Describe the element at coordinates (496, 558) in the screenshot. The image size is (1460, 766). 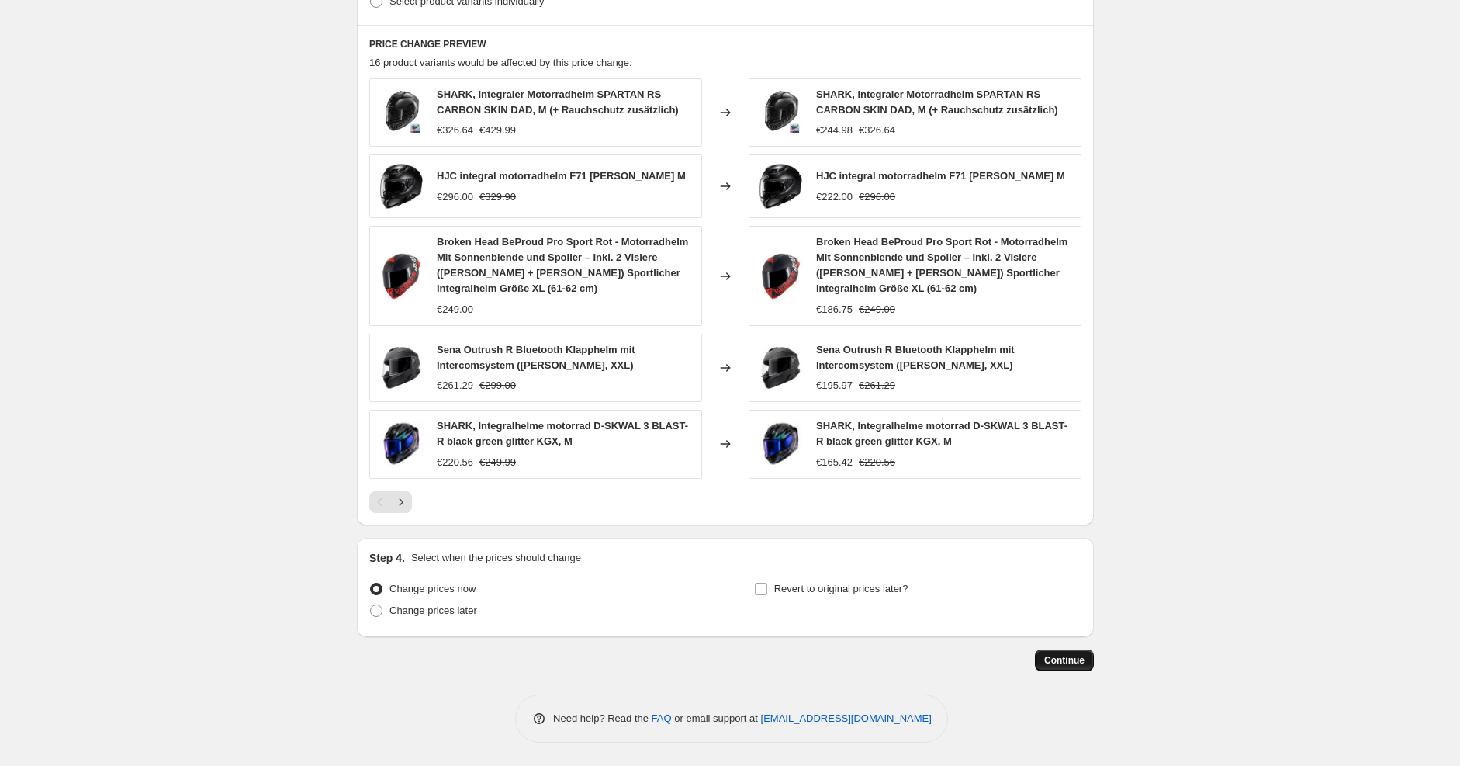
I see `p: Select when the prices should change` at that location.